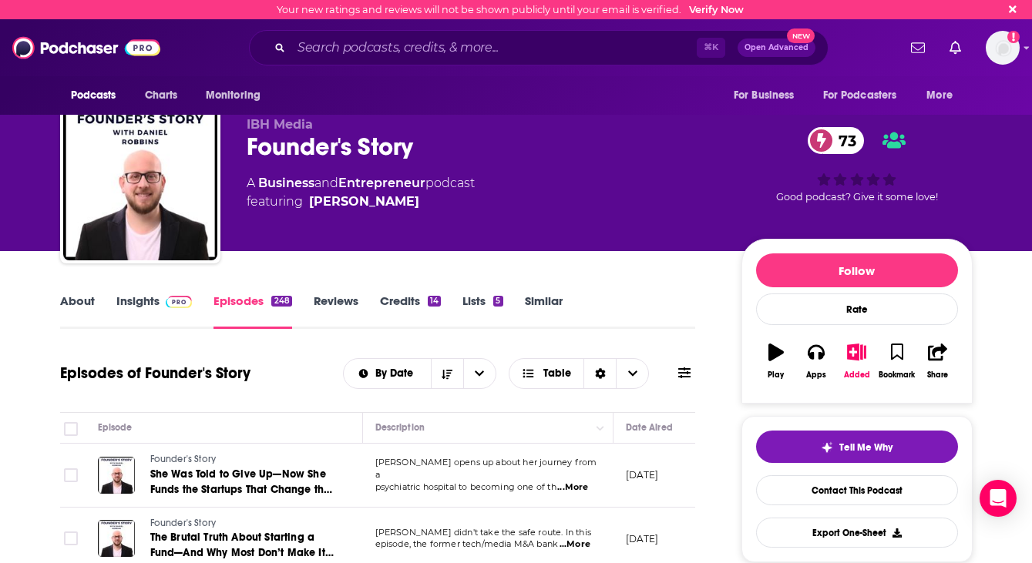 The width and height of the screenshot is (1032, 563). I want to click on div: A podcast, so click(361, 193).